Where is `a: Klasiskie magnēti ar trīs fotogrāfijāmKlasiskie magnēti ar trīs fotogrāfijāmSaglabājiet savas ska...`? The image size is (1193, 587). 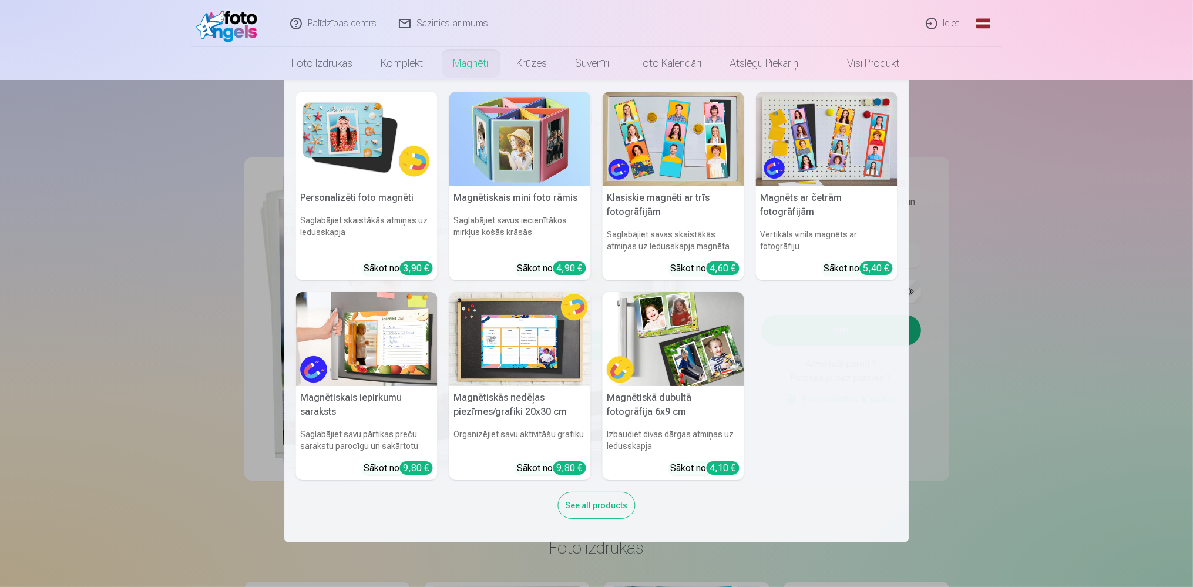
a: Klasiskie magnēti ar trīs fotogrāfijāmKlasiskie magnēti ar trīs fotogrāfijāmSaglabājiet savas ska... is located at coordinates (673, 186).